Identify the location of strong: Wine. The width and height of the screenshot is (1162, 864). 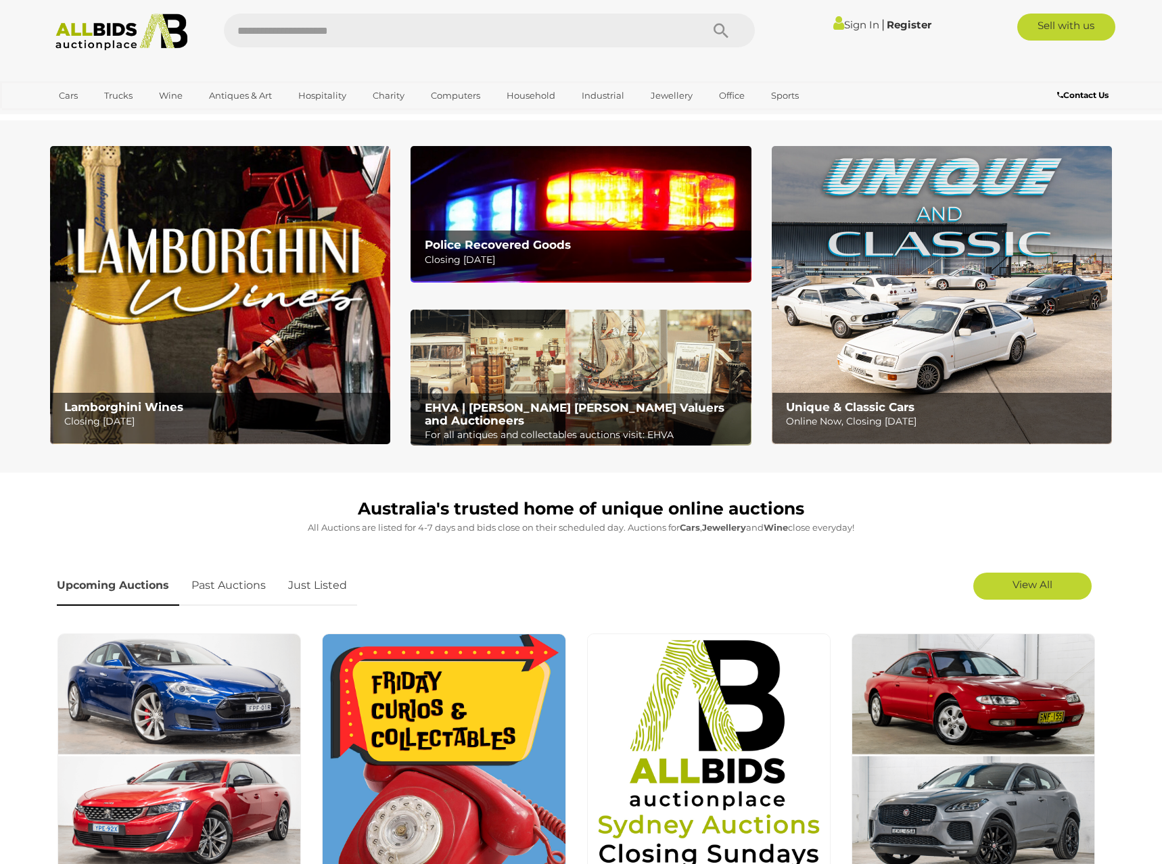
(775, 527).